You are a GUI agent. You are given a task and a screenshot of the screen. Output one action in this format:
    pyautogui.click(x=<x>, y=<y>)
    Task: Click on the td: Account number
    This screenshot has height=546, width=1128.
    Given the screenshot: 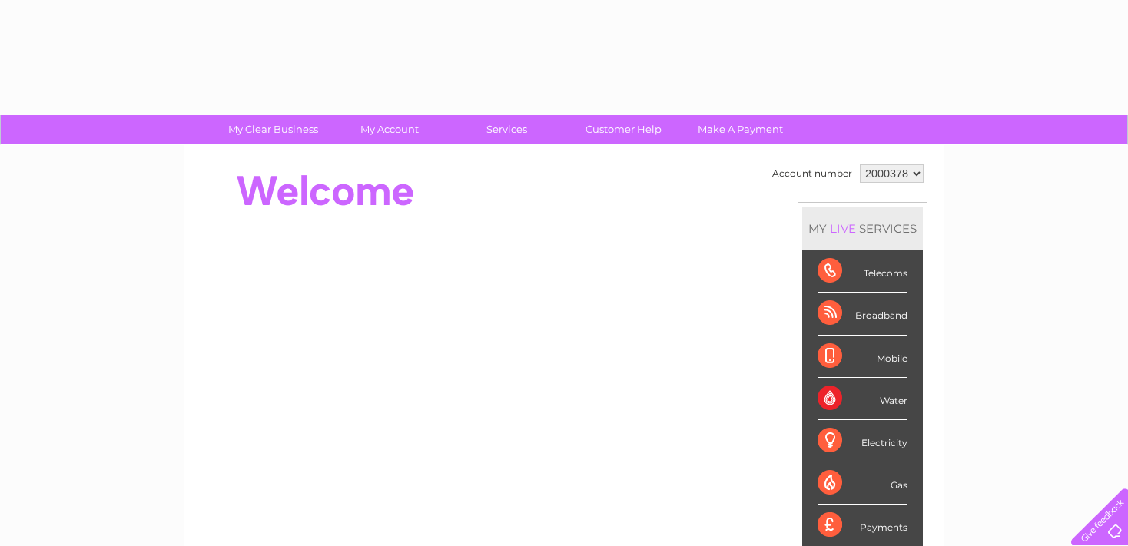 What is the action you would take?
    pyautogui.click(x=812, y=174)
    